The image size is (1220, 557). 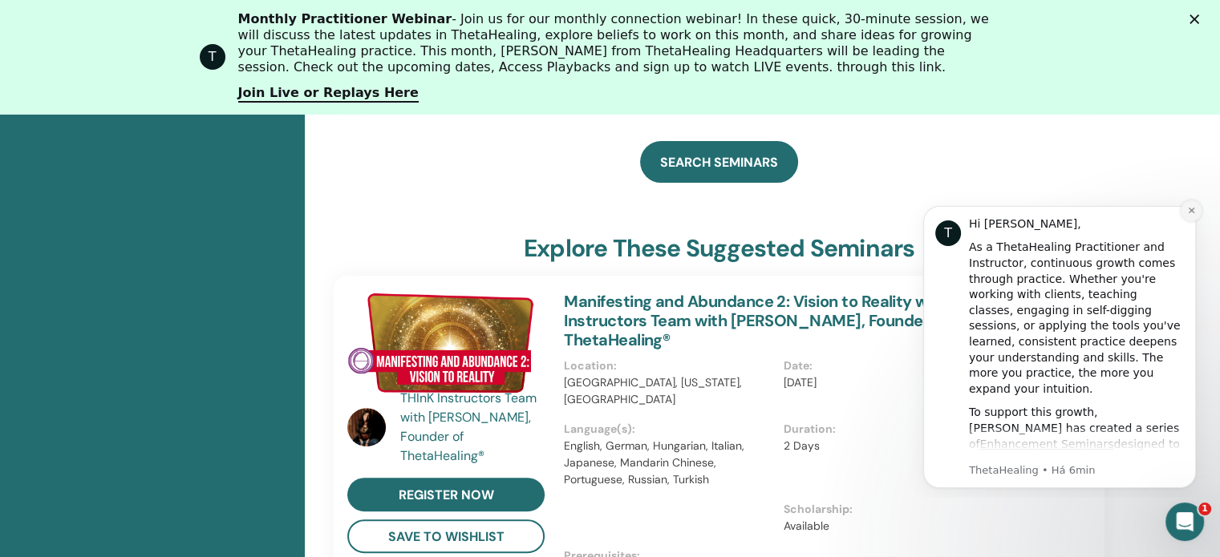 What do you see at coordinates (328, 94) in the screenshot?
I see `a: Join Live or Replays Here` at bounding box center [328, 94].